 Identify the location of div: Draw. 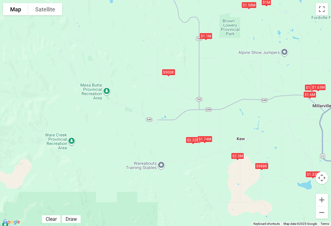
(71, 219).